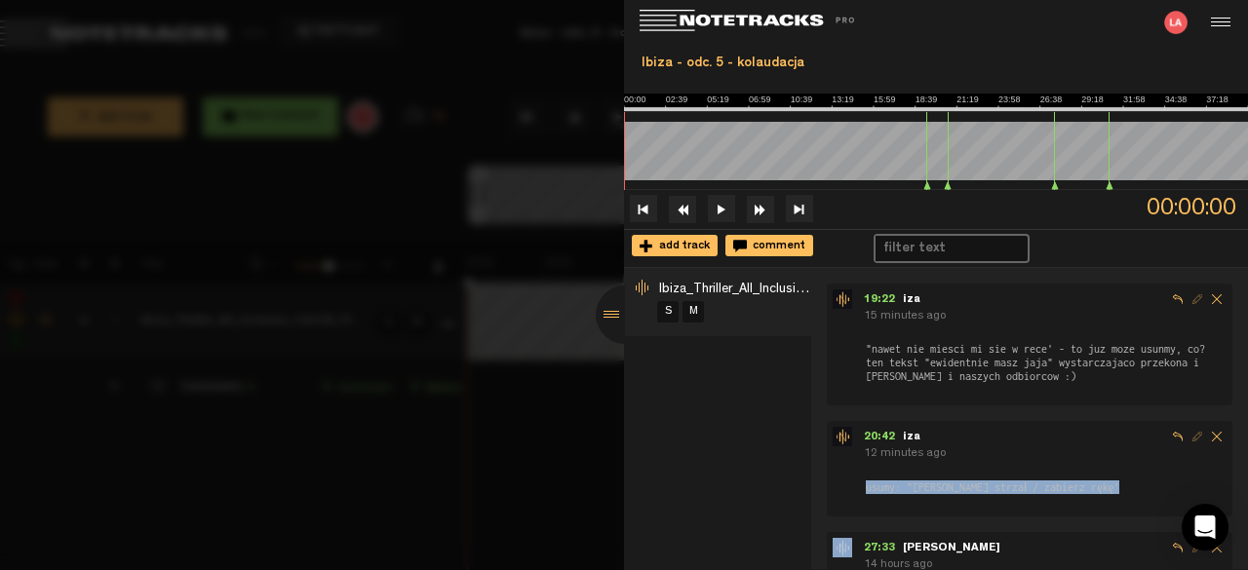 The image size is (1248, 570). What do you see at coordinates (936, 102) in the screenshot?
I see `img: ruler` at bounding box center [936, 102].